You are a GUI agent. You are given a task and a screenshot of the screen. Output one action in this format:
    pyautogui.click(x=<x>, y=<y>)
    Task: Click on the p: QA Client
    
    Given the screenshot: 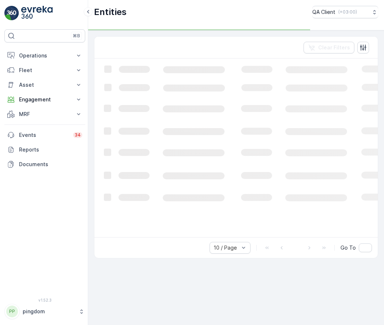 What is the action you would take?
    pyautogui.click(x=323, y=12)
    